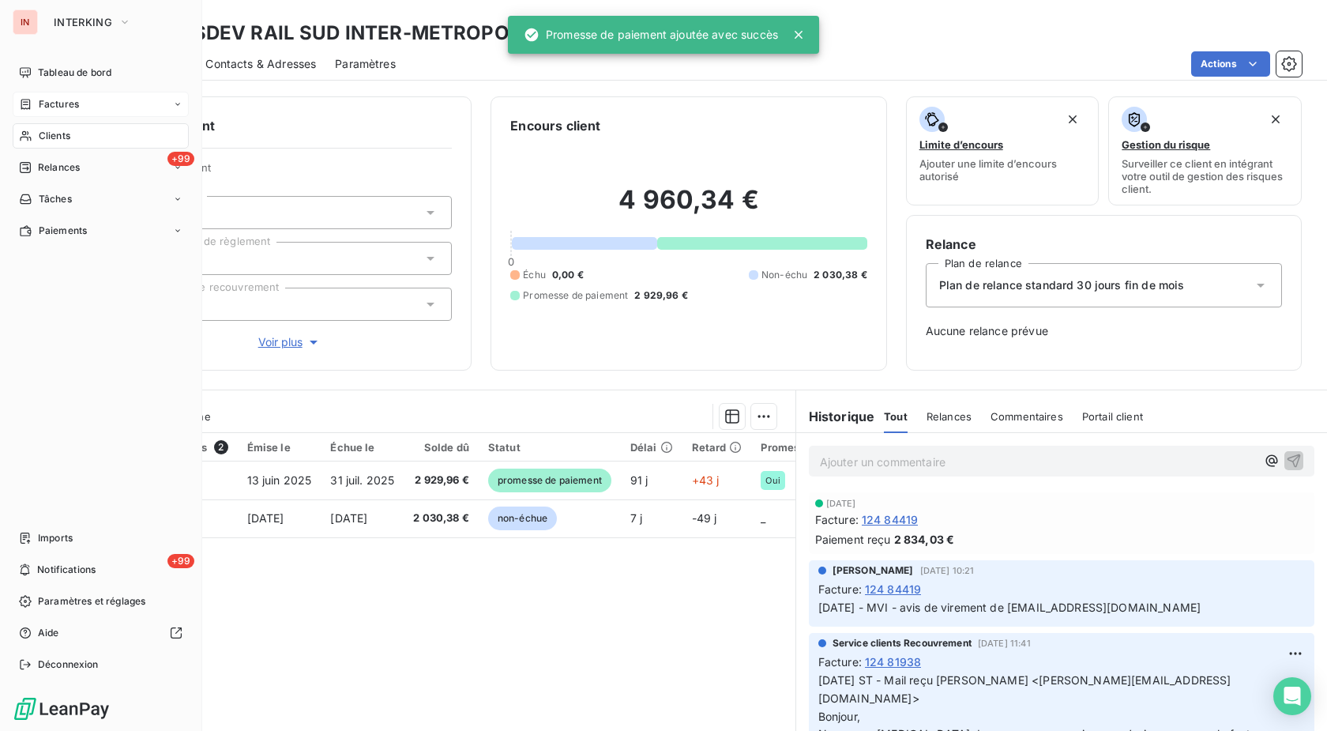 The image size is (1327, 731). I want to click on span: Contacts & Adresses, so click(261, 64).